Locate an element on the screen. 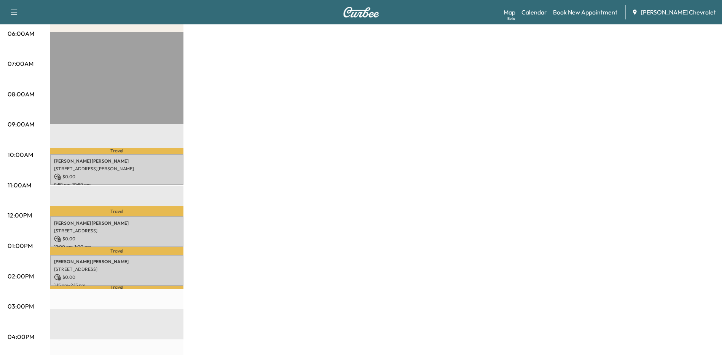 This screenshot has height=355, width=722. p: 01:00PM is located at coordinates (20, 245).